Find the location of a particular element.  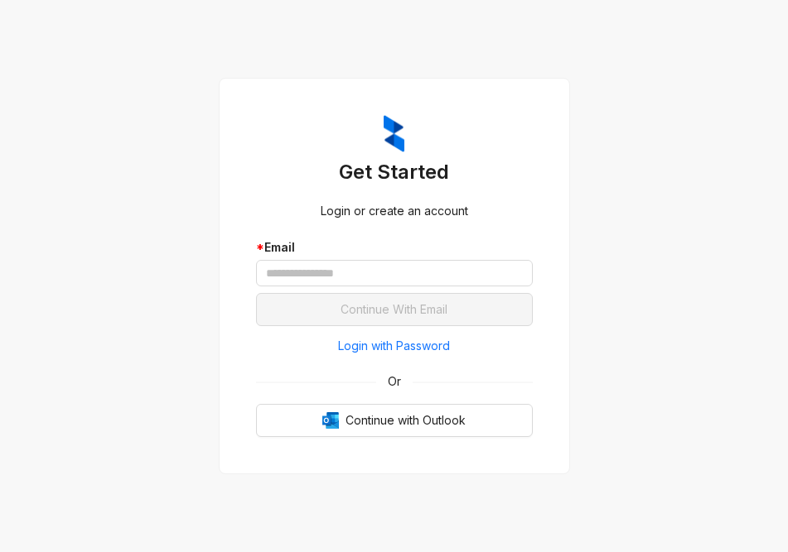

button: Login with Password is located at coordinates (394, 346).